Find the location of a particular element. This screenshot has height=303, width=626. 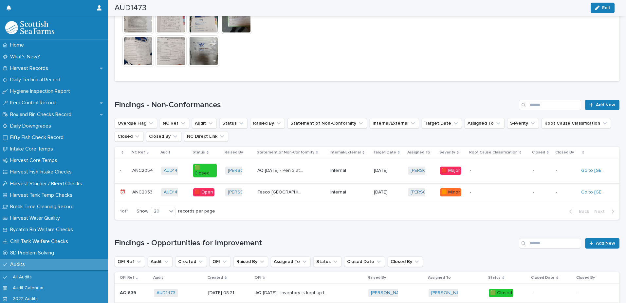

p: Internal/External is located at coordinates (345, 152).